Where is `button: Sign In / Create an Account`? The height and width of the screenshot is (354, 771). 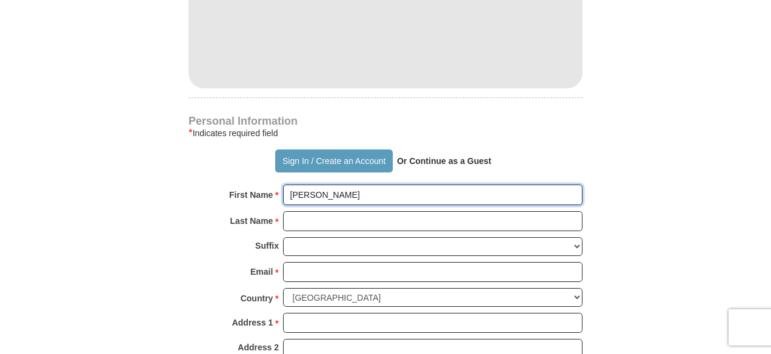
button: Sign In / Create an Account is located at coordinates (333, 161).